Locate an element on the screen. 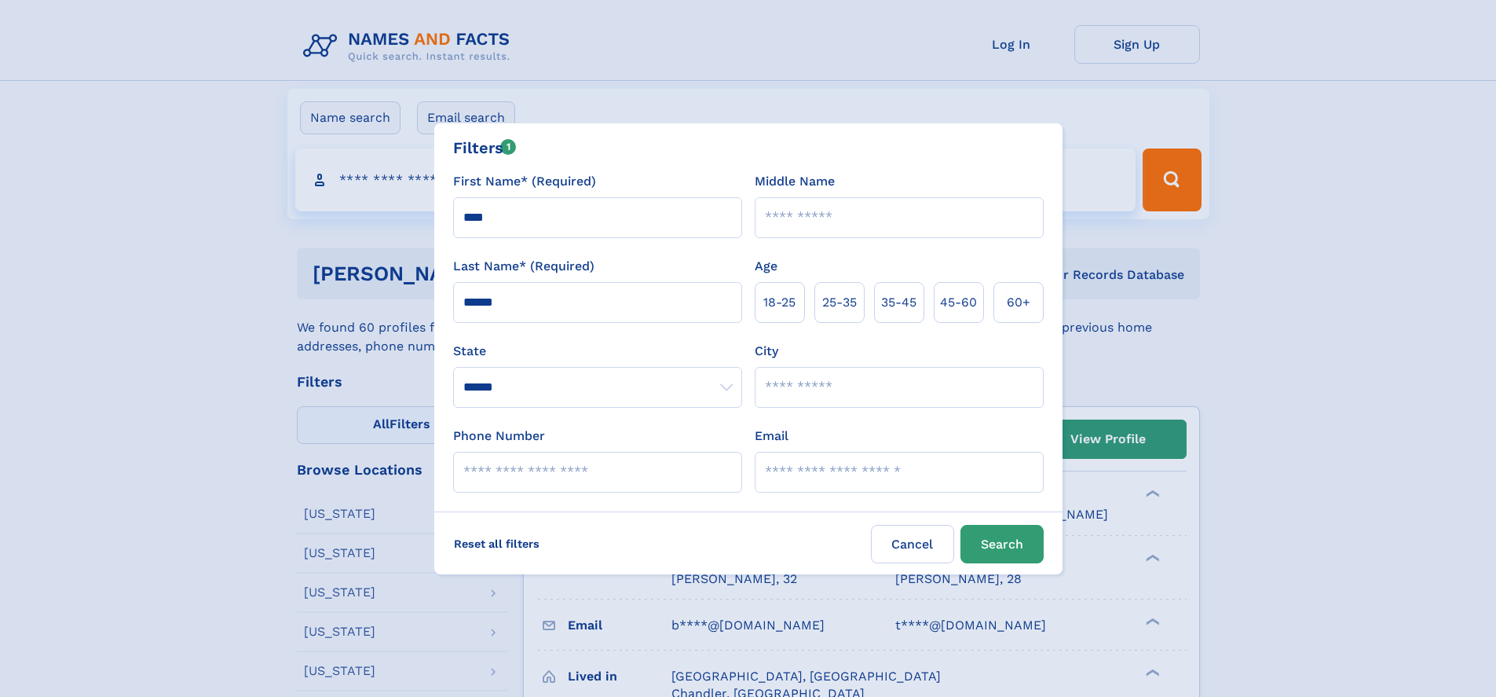 This screenshot has width=1496, height=697. label: Middle Name is located at coordinates (795, 181).